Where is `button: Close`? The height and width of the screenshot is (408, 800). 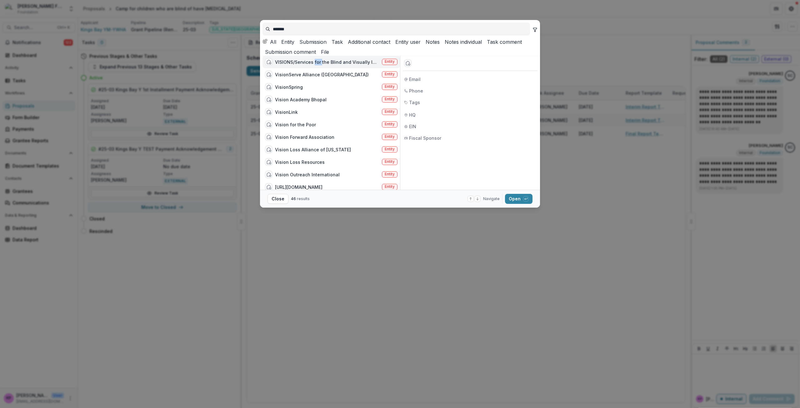 button: Close is located at coordinates (278, 199).